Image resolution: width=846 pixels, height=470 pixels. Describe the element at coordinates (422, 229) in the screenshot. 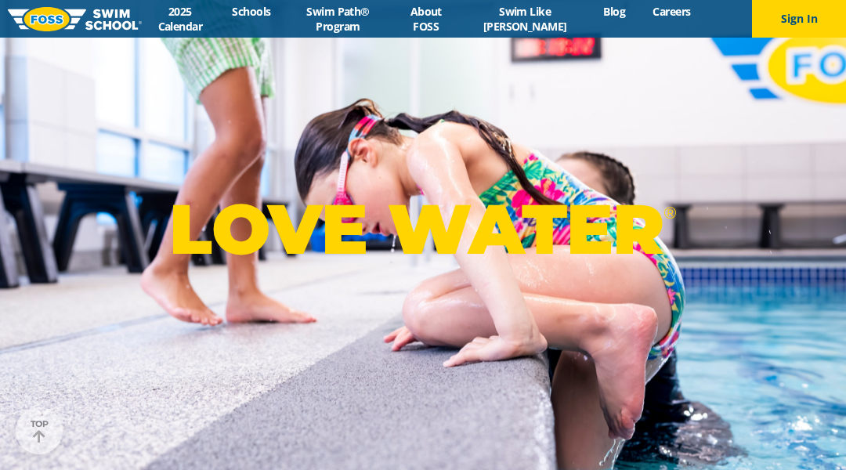

I see `p: LOVE WATER` at that location.